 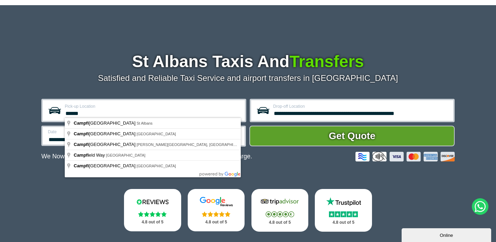 I want to click on span: St Albans, so click(x=144, y=123).